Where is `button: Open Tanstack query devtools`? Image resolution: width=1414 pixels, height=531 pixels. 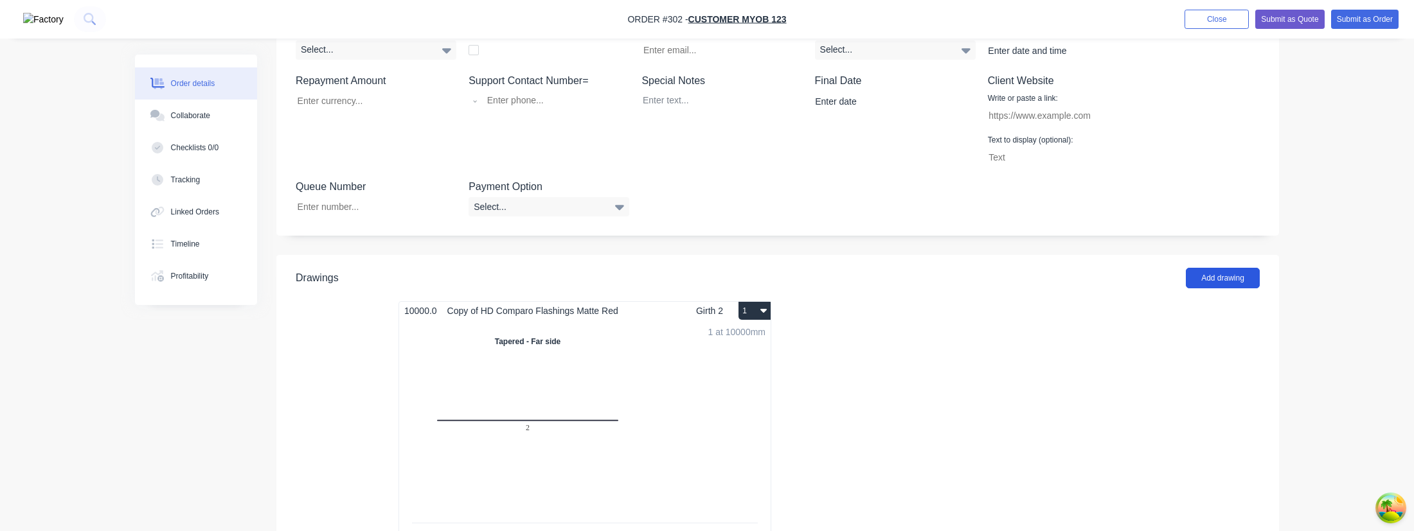
button: Open Tanstack query devtools is located at coordinates (1391, 508).